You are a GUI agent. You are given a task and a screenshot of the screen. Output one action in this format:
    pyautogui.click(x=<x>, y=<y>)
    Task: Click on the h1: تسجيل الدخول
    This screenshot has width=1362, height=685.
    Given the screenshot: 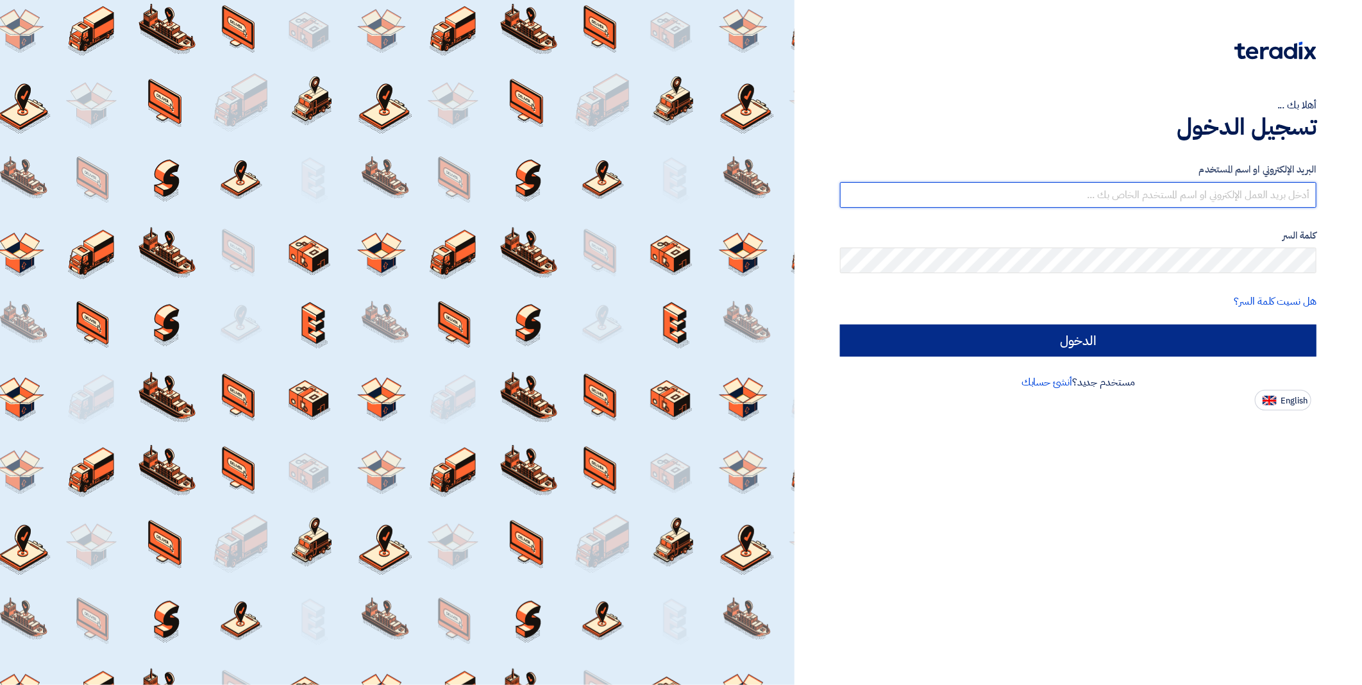 What is the action you would take?
    pyautogui.click(x=1078, y=127)
    